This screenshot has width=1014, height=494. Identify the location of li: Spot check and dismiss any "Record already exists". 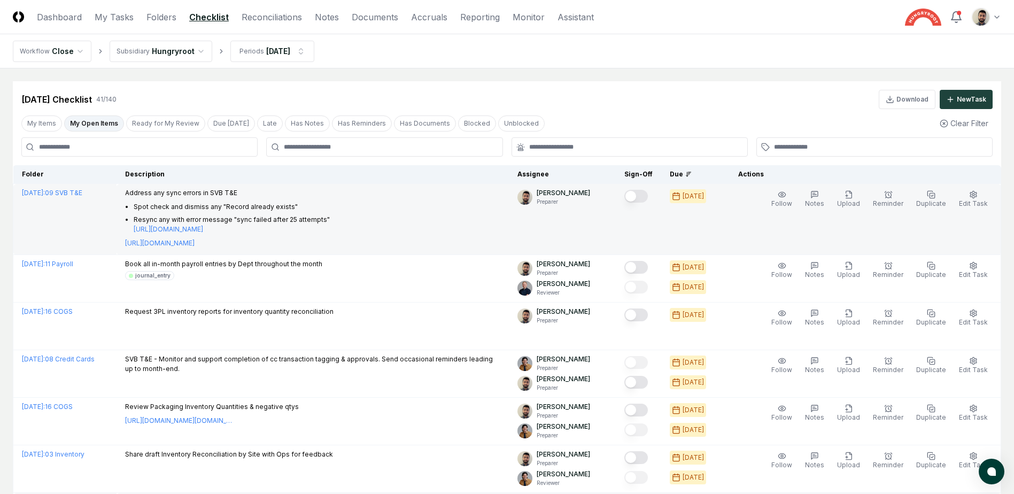
(231, 207).